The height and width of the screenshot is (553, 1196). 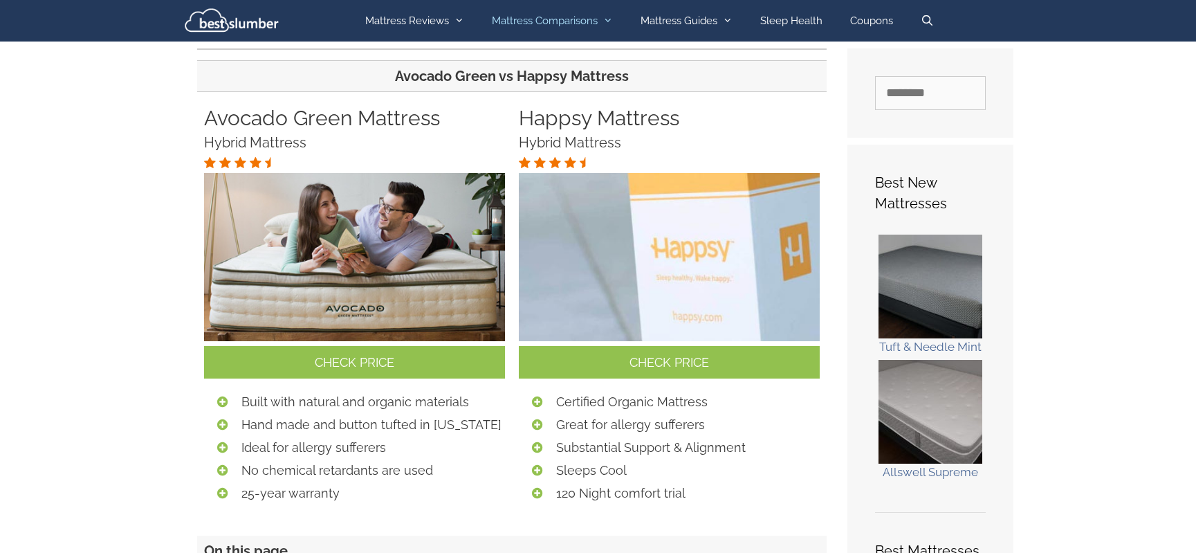 I want to click on img: Allswell Supreme Mattress, so click(x=930, y=412).